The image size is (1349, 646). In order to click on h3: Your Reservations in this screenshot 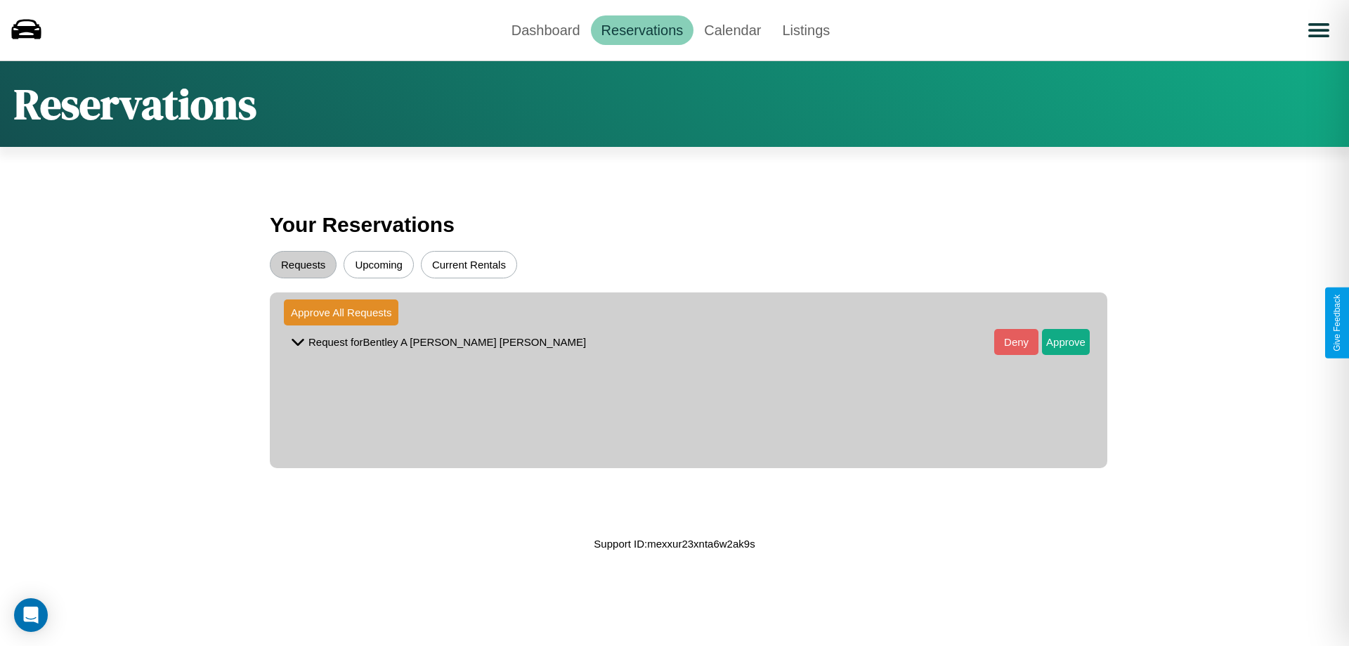, I will do `click(675, 225)`.